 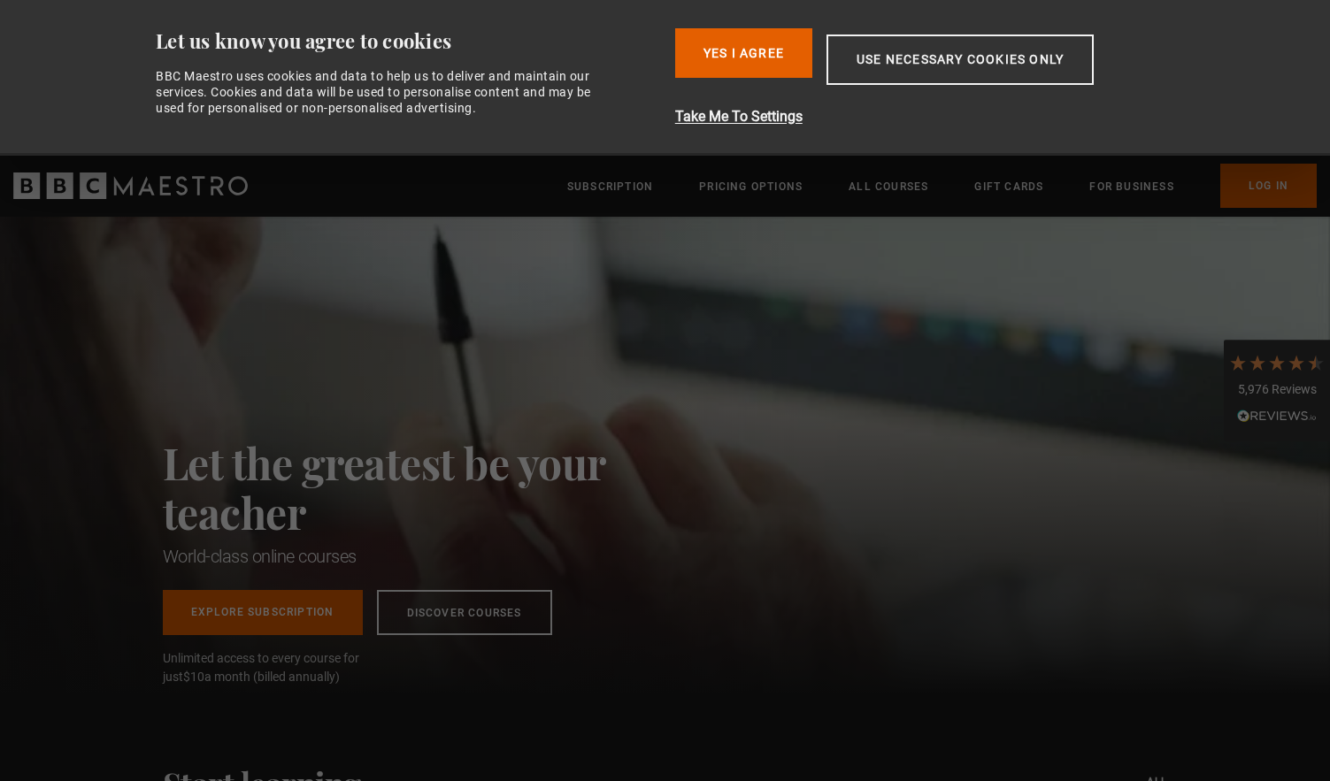 I want to click on nav: Primary, so click(x=942, y=186).